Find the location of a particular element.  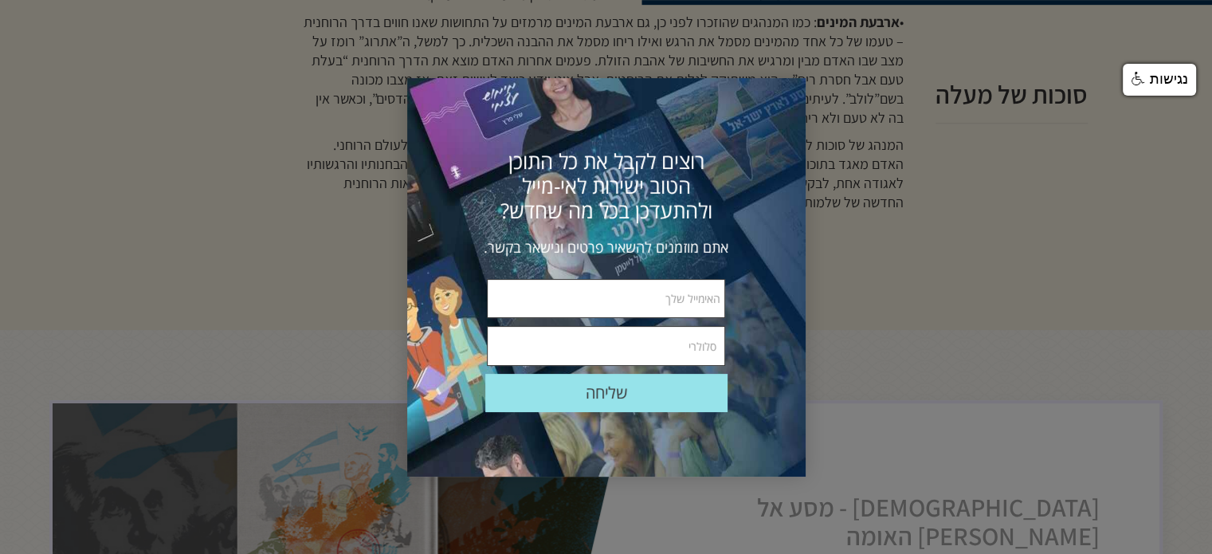

div: אתם מוזמנים להשאיר פרטים ונישאר בקשר. is located at coordinates (606, 247).